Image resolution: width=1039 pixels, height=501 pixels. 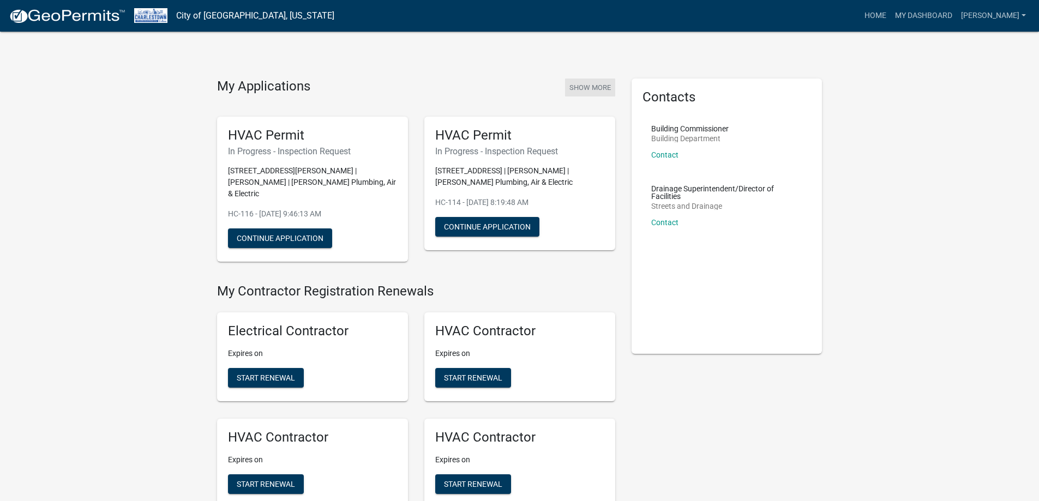 I want to click on p: Building Department, so click(x=690, y=139).